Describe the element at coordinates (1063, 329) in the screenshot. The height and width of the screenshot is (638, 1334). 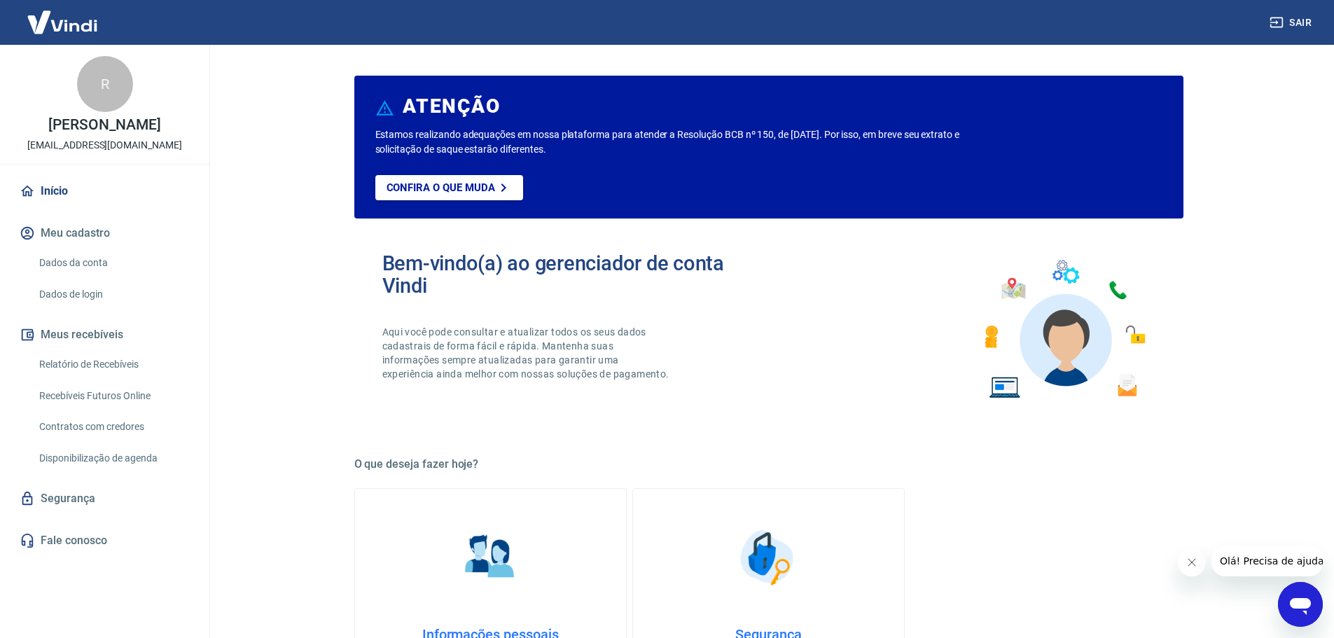
I see `img: Imagem de um avatar masculino com diversos icones exemplificando as funcionalidades do gerenciado...` at that location.